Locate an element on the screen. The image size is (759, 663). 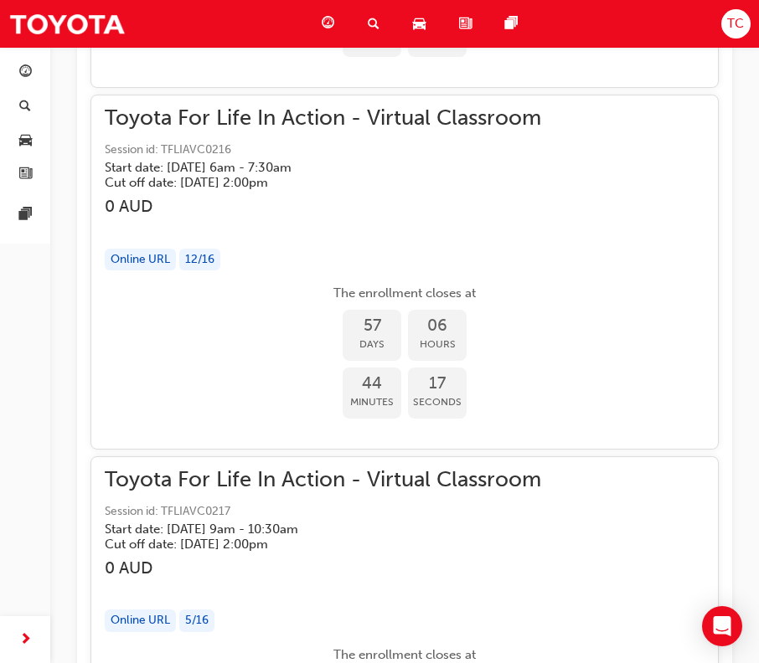
span: 06 is located at coordinates (437, 326).